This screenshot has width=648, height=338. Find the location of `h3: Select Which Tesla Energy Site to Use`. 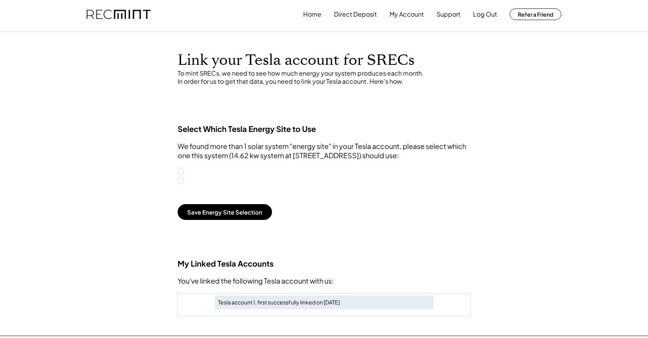

h3: Select Which Tesla Energy Site to Use is located at coordinates (324, 129).